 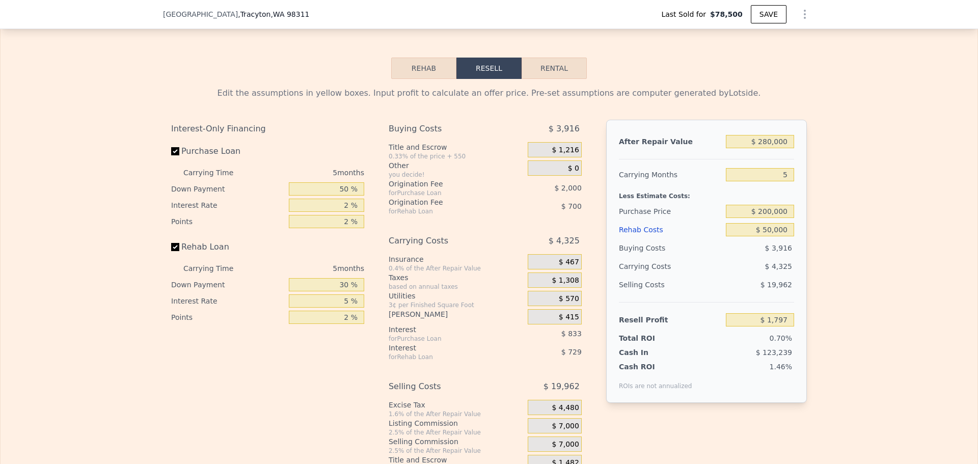 What do you see at coordinates (456, 147) in the screenshot?
I see `div: Title and Escrow` at bounding box center [456, 147].